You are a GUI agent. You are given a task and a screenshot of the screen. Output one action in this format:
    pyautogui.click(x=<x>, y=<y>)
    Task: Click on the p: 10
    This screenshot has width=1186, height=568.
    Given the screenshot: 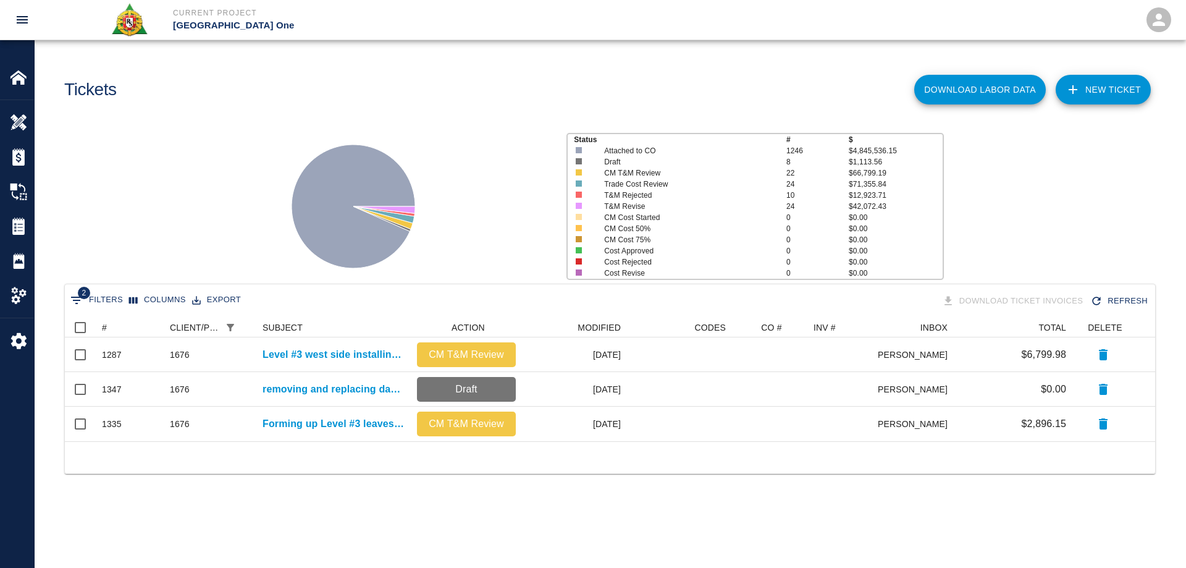 What is the action you would take?
    pyautogui.click(x=818, y=195)
    